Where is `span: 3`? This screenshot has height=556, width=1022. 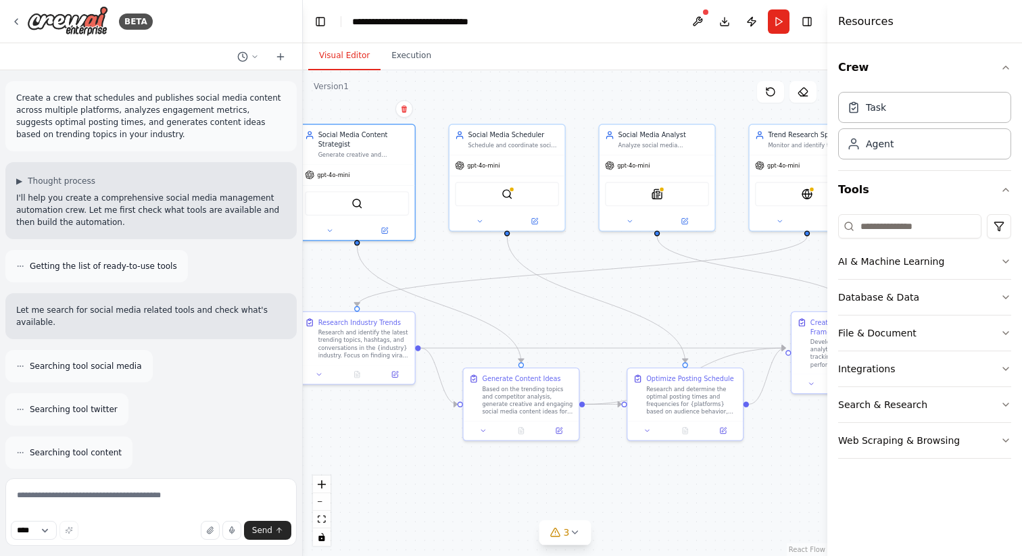 span: 3 is located at coordinates (567, 533).